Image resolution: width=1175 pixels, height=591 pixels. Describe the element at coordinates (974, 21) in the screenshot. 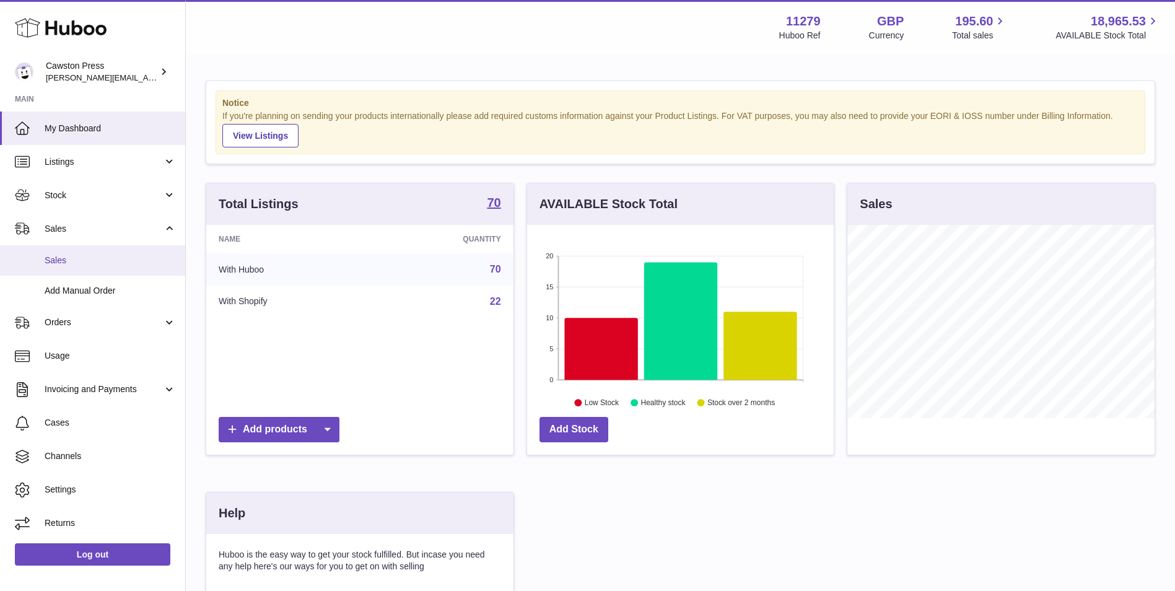

I see `span: 195.60` at that location.